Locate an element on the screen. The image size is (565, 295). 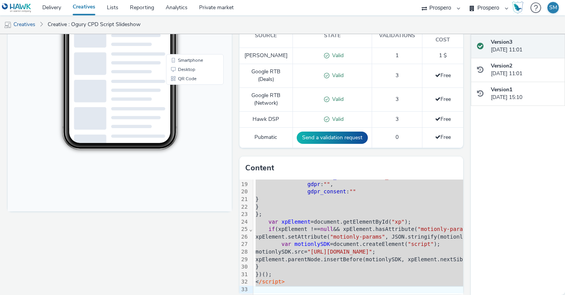
span: xpElement is located at coordinates (296, 222).